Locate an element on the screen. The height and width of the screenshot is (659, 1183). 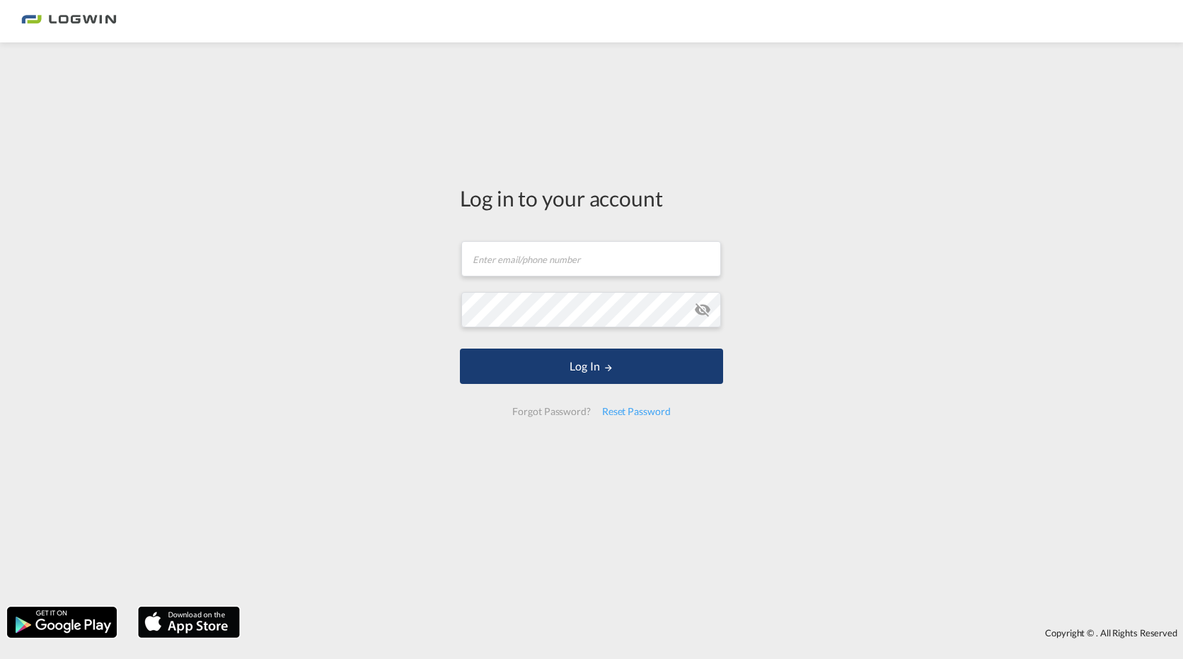
img: bc73a0e0d8c111efacd525e4c8ad7d32.png is located at coordinates (69, 21).